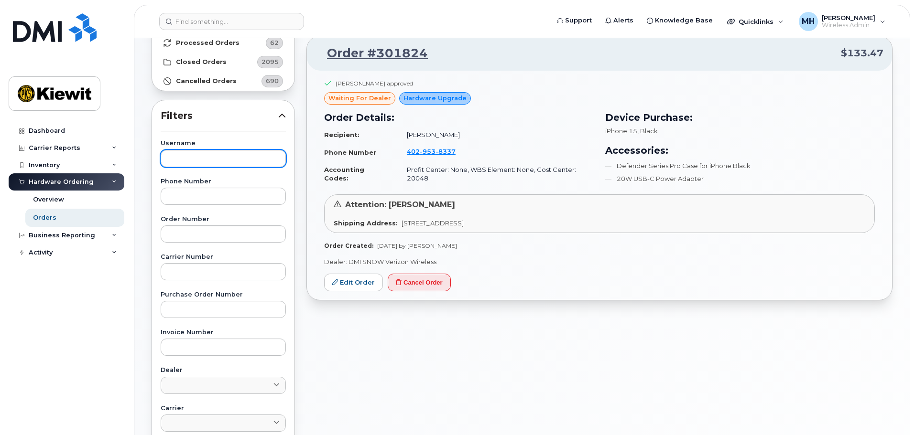  What do you see at coordinates (435, 98) in the screenshot?
I see `span: Hardware Upgrade` at bounding box center [435, 98].